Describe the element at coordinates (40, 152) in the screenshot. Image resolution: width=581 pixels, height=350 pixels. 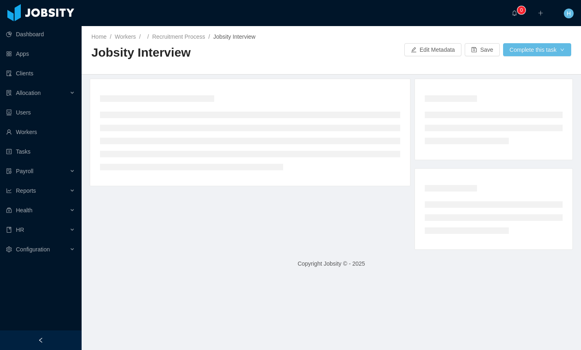
I see `a: icon: profileTasks` at that location.